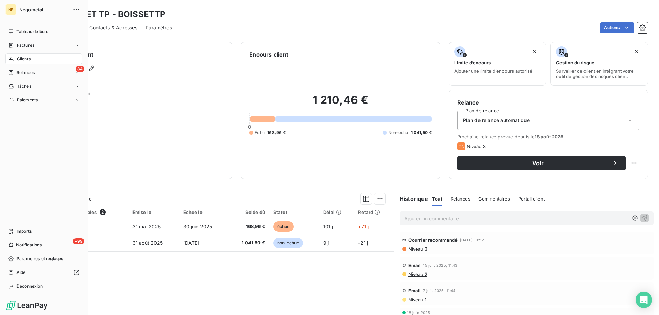 The image size is (659, 315). Describe the element at coordinates (40, 259) in the screenshot. I see `span: Paramètres et réglages` at that location.